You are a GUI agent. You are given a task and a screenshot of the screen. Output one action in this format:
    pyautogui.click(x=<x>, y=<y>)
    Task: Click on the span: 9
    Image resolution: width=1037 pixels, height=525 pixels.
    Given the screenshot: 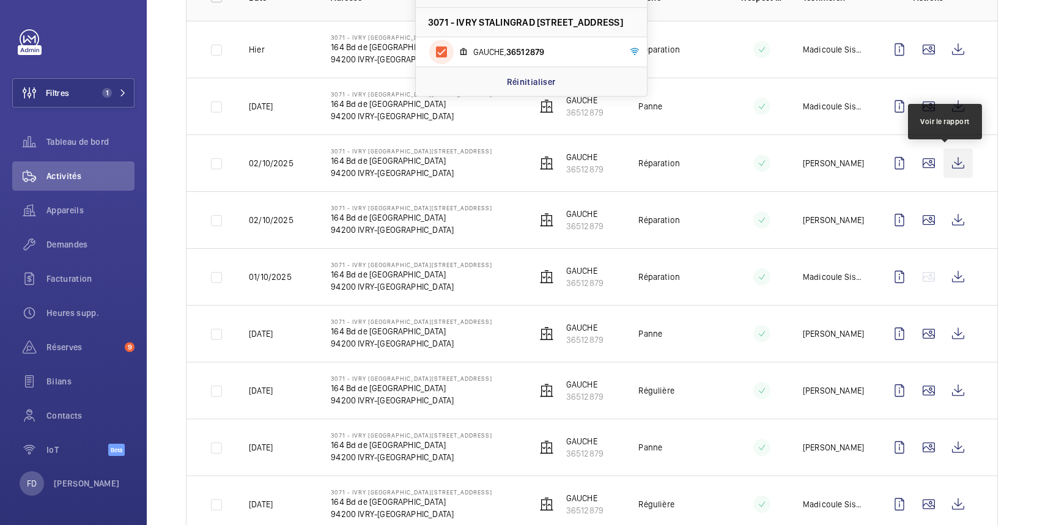 What is the action you would take?
    pyautogui.click(x=130, y=347)
    